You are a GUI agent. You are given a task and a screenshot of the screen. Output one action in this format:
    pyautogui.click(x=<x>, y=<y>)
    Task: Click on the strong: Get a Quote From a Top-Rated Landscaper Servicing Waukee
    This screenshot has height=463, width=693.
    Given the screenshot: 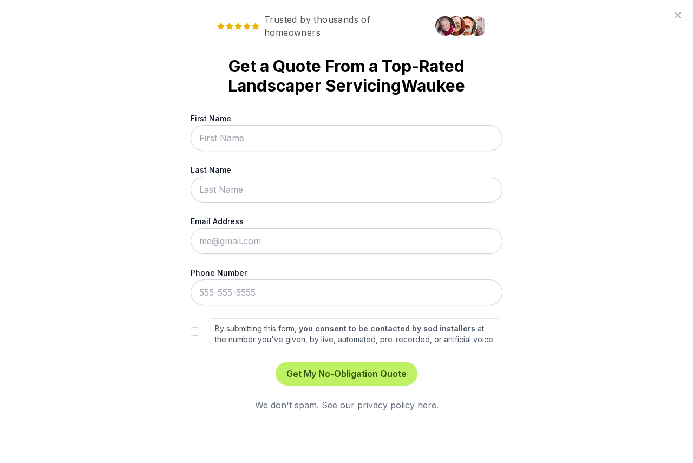 What is the action you would take?
    pyautogui.click(x=346, y=76)
    